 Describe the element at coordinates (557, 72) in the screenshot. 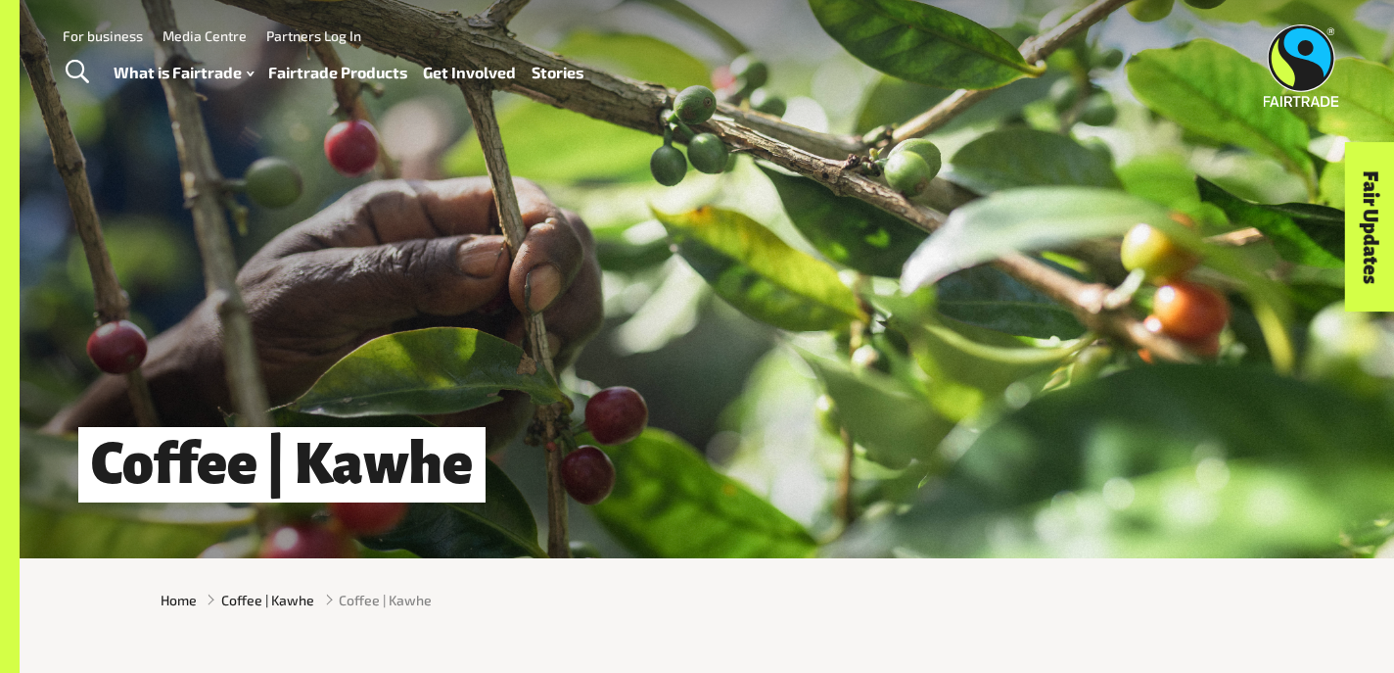

I see `a: Stories` at that location.